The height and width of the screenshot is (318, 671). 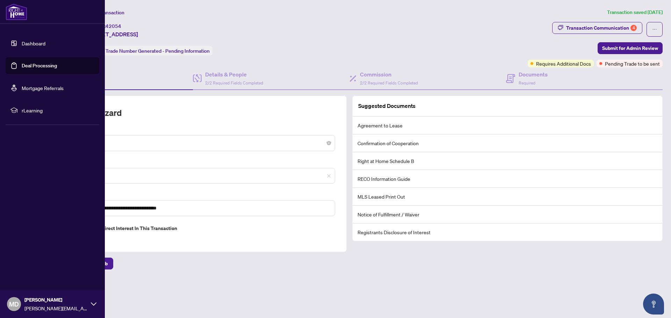 I want to click on span: Required, so click(x=527, y=83).